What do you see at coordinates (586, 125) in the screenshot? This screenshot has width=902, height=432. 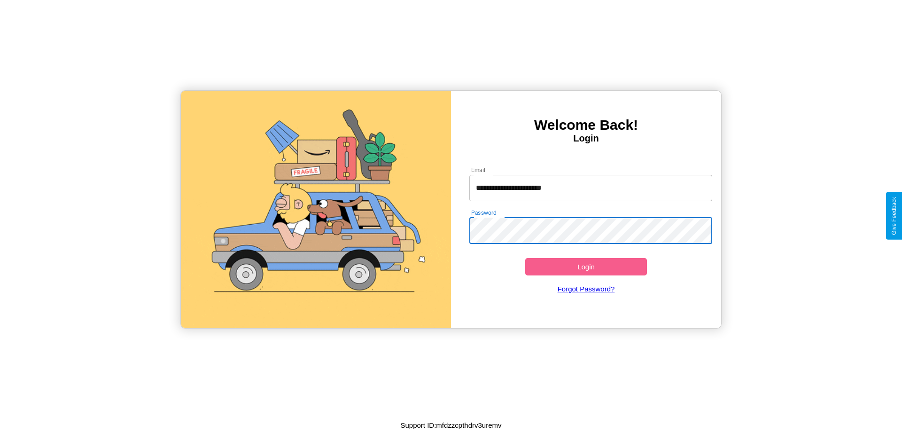 I see `h3: Welcome Back!` at bounding box center [586, 125].